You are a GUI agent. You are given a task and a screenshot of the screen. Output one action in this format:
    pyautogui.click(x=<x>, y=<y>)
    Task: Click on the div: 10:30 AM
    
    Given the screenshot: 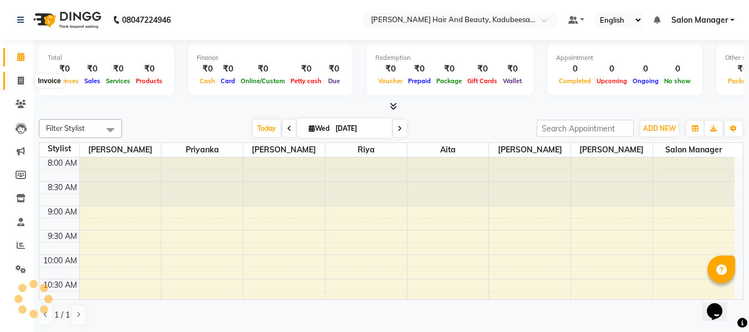 What is the action you would take?
    pyautogui.click(x=60, y=285)
    